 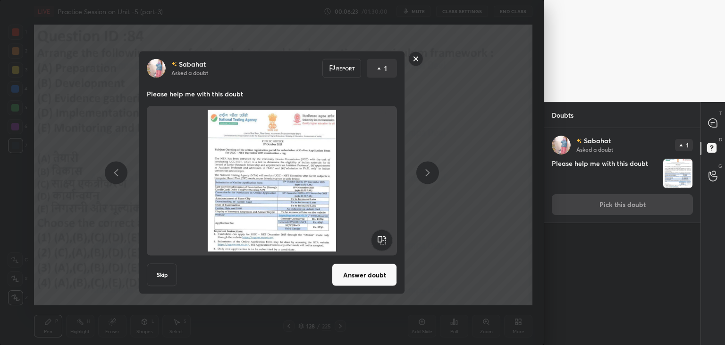 What do you see at coordinates (364, 275) in the screenshot?
I see `button: Answer doubt` at bounding box center [364, 275].